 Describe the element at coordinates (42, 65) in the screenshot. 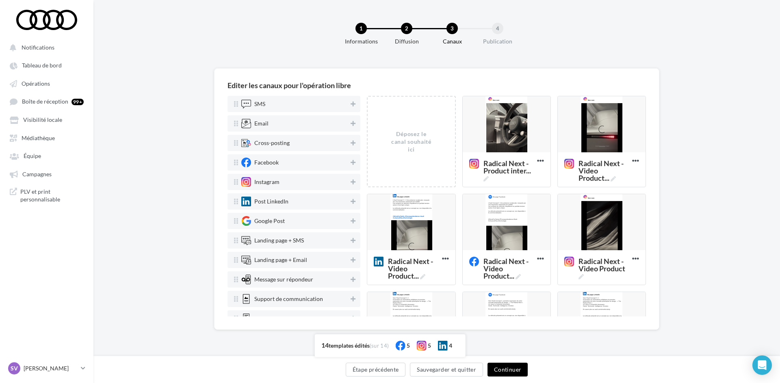

I see `span: Tableau de bord` at that location.